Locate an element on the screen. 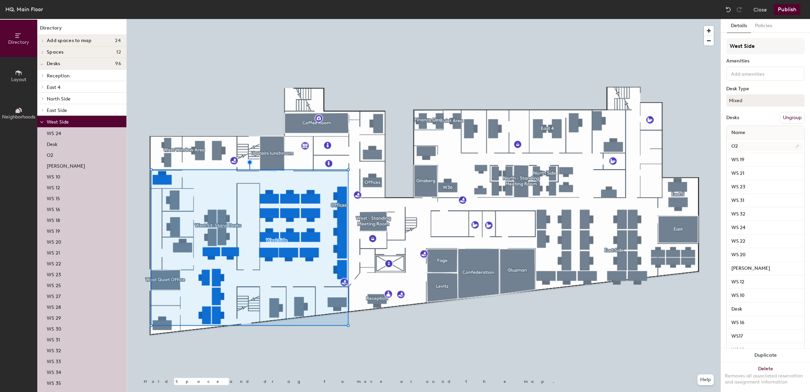 The width and height of the screenshot is (810, 392). button: Details is located at coordinates (739, 26).